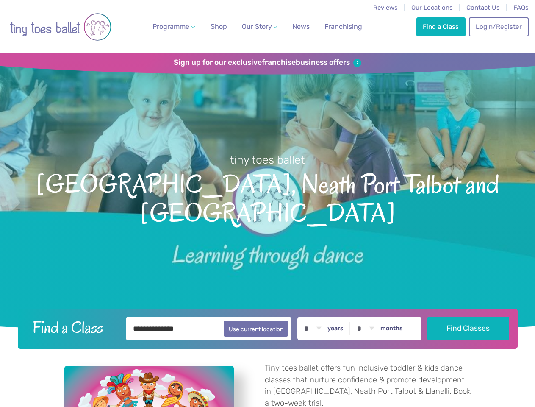 Image resolution: width=535 pixels, height=407 pixels. Describe the element at coordinates (432, 8) in the screenshot. I see `a: Our Locations` at that location.